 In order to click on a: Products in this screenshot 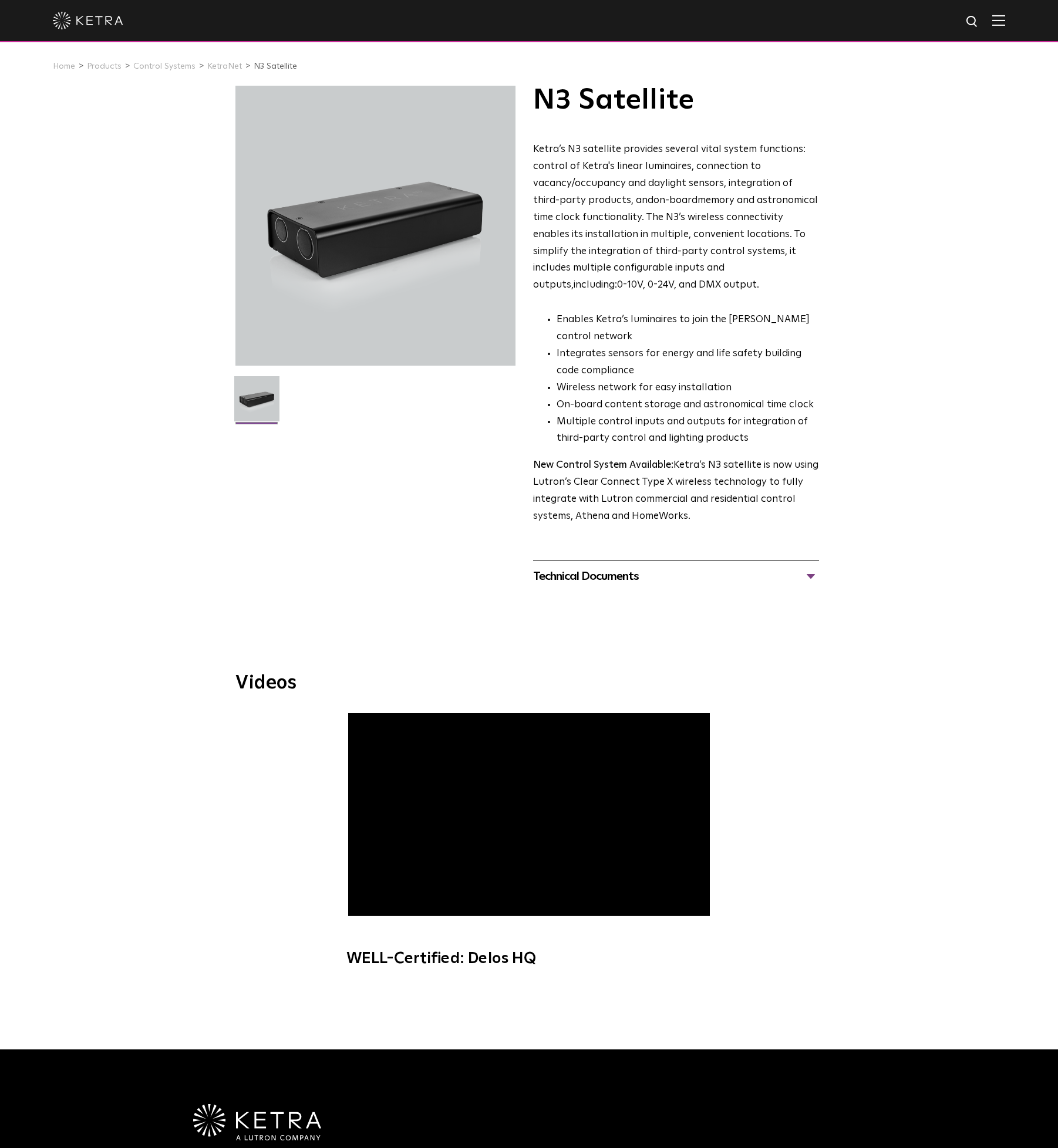, I will do `click(104, 66)`.